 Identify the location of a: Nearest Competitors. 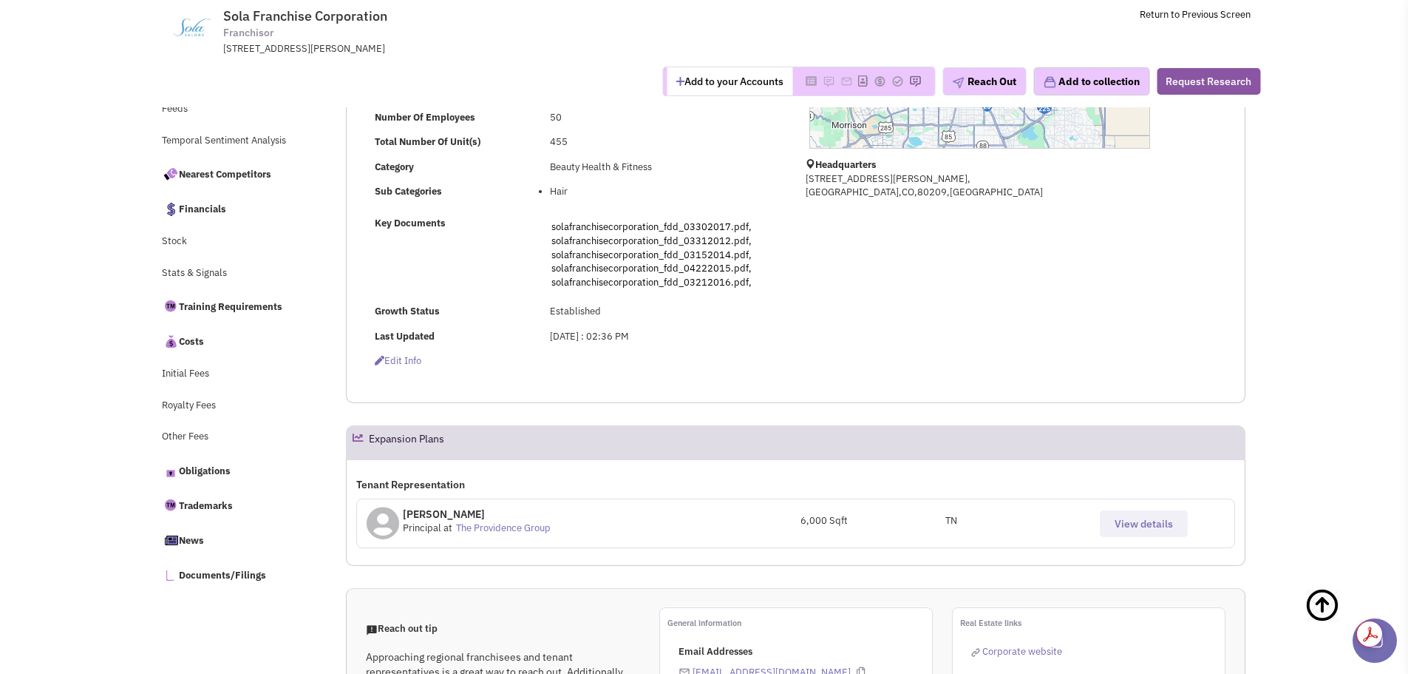
(235, 174).